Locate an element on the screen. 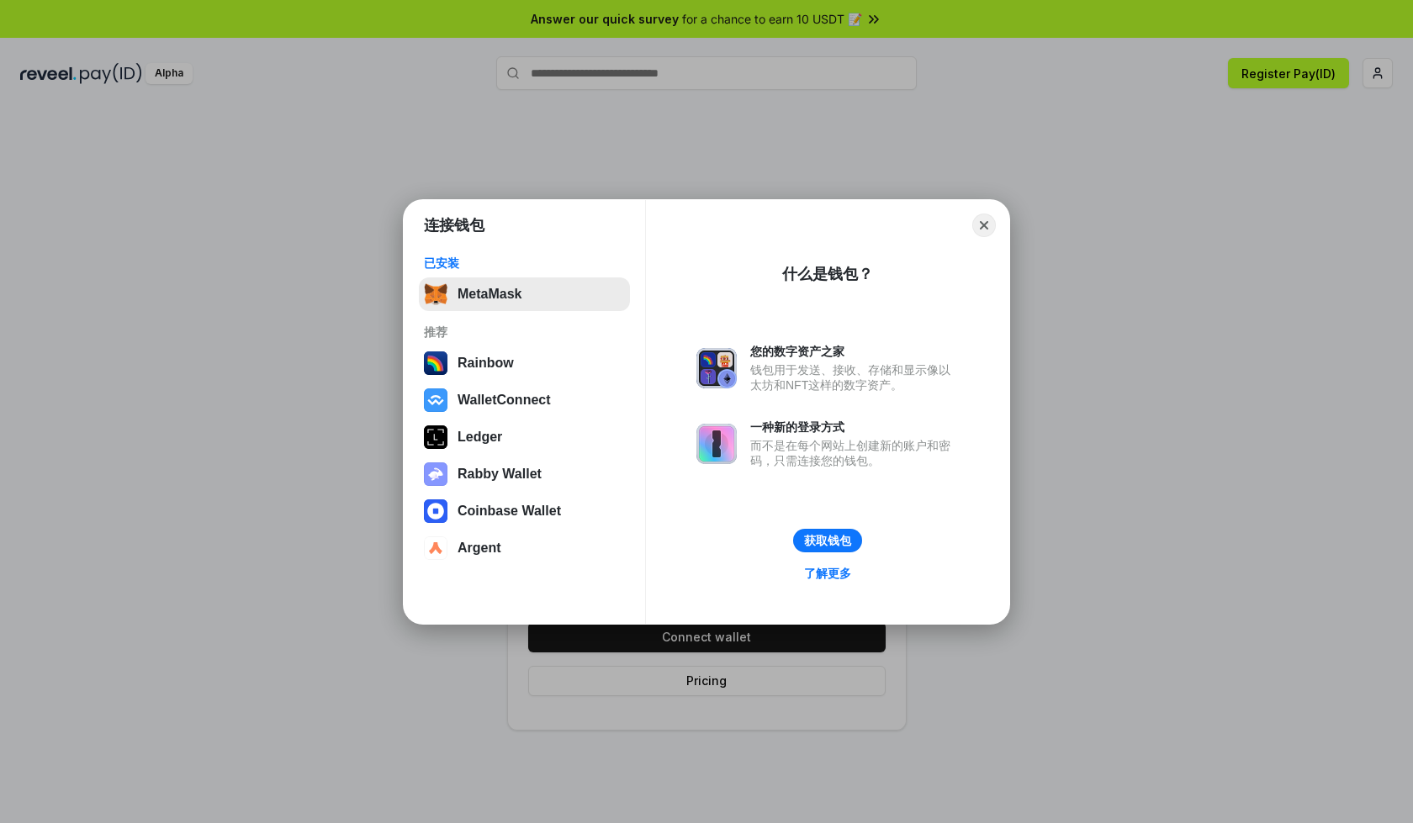 This screenshot has width=1413, height=823. div: Ledger is located at coordinates (479, 437).